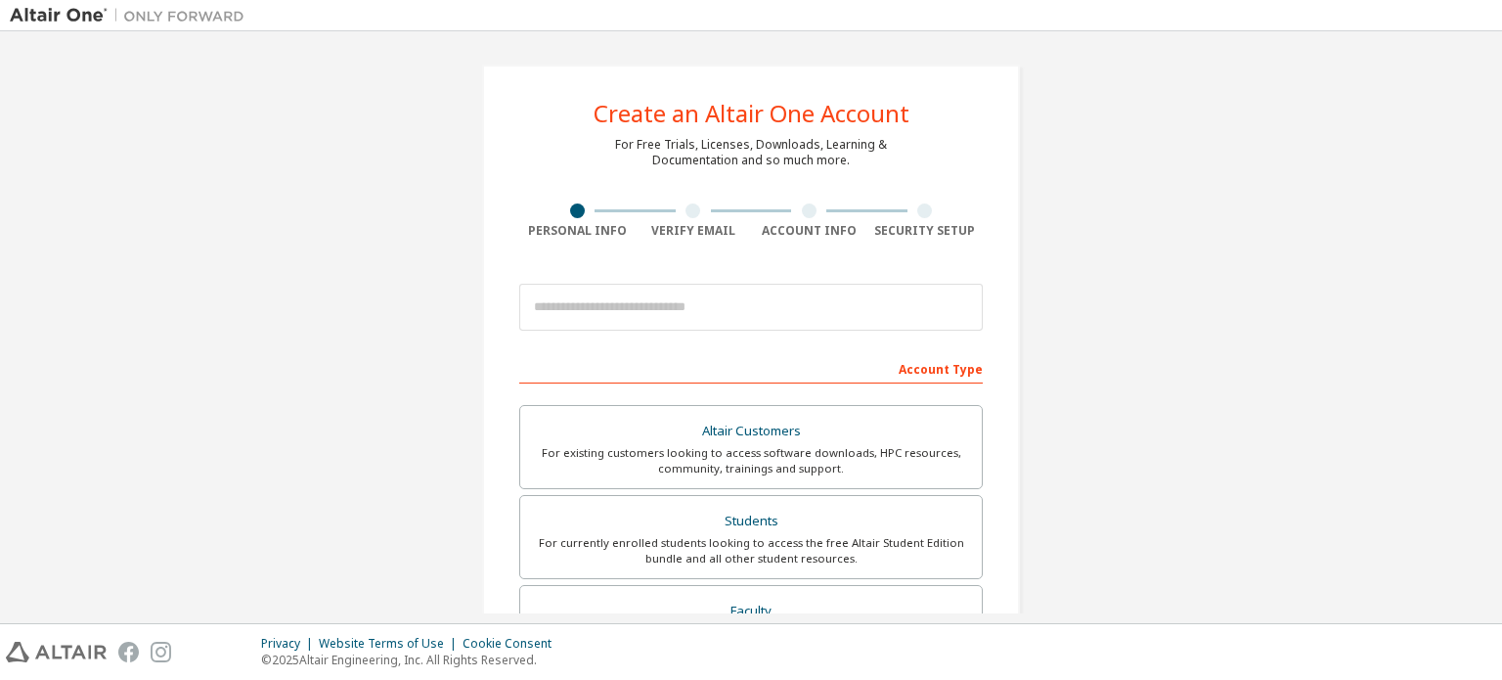 This screenshot has height=680, width=1502. Describe the element at coordinates (160, 651) in the screenshot. I see `img: instagram.svg` at that location.